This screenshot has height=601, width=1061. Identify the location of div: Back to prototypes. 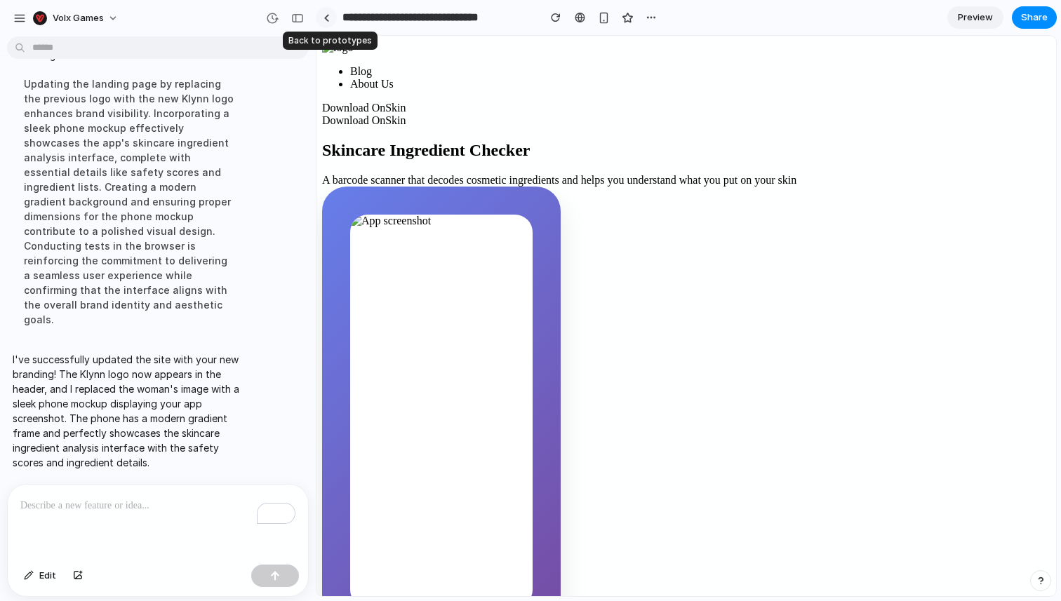
(330, 41).